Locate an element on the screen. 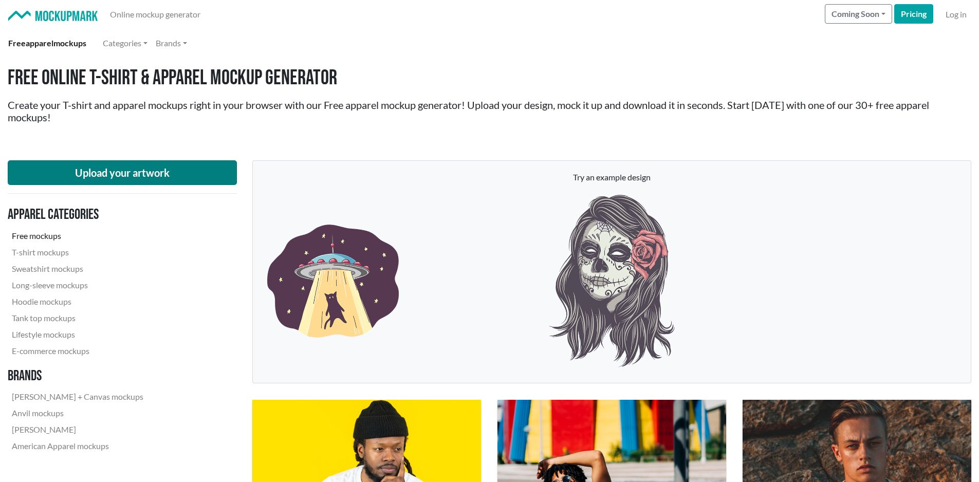 This screenshot has width=979, height=482. a: Anvil mockups is located at coordinates (78, 413).